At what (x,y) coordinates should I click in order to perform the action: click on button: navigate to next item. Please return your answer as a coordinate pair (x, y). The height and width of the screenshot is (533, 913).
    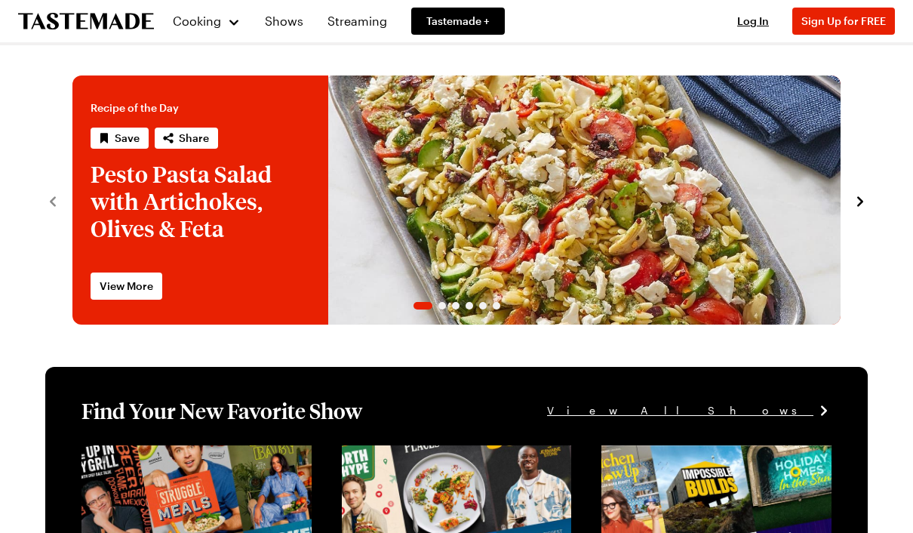
    Looking at the image, I should click on (860, 200).